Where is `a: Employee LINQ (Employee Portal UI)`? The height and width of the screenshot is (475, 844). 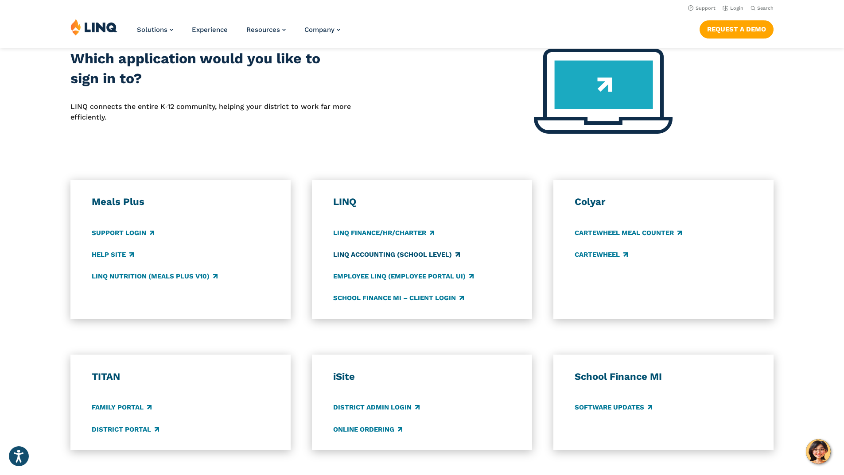
a: Employee LINQ (Employee Portal UI) is located at coordinates (403, 277).